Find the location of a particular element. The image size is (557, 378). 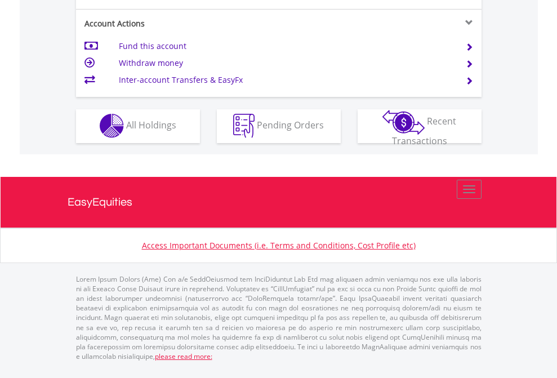

td: Inter-account Transfers & EasyFx is located at coordinates (285, 80).